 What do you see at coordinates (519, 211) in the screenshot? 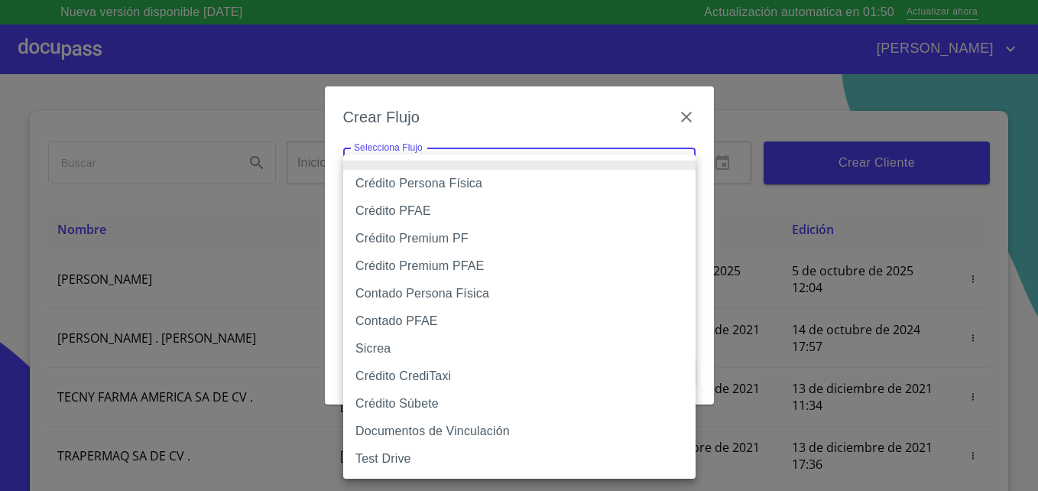
I see `li: Crédito PFAE` at bounding box center [519, 211].